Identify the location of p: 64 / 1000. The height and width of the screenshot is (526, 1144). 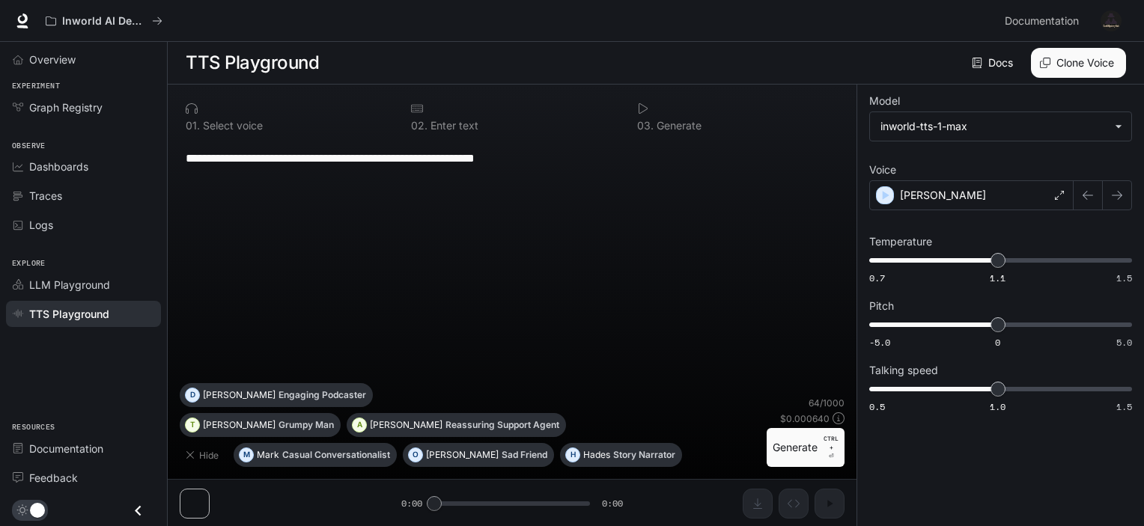
(827, 403).